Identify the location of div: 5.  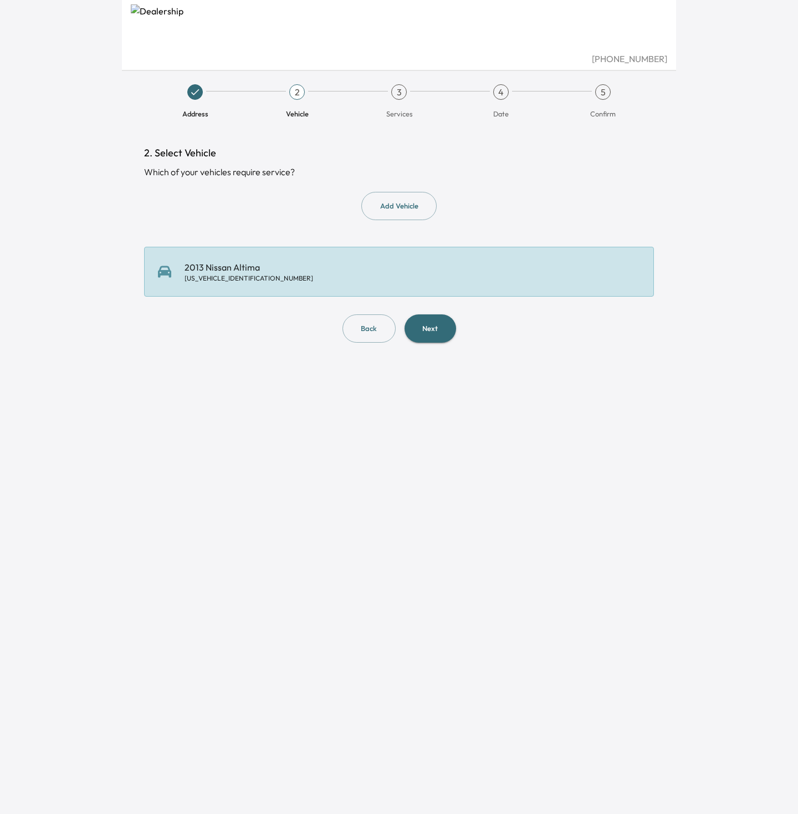
(603, 92).